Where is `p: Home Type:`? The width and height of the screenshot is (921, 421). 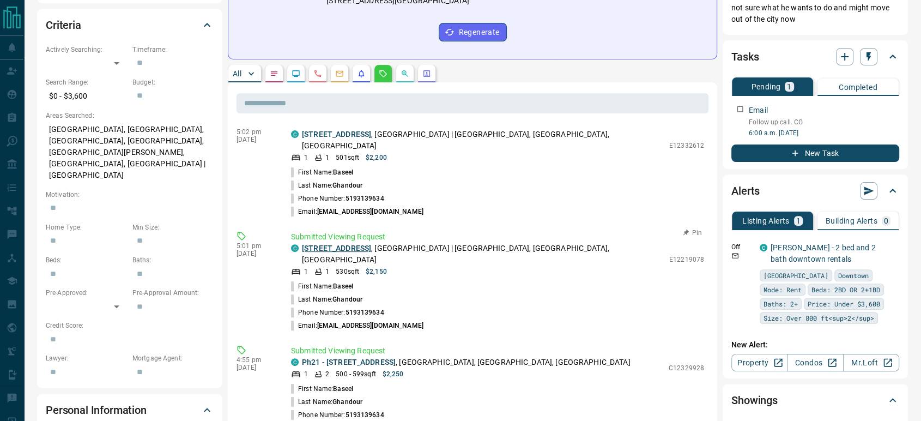
p: Home Type: is located at coordinates (86, 227).